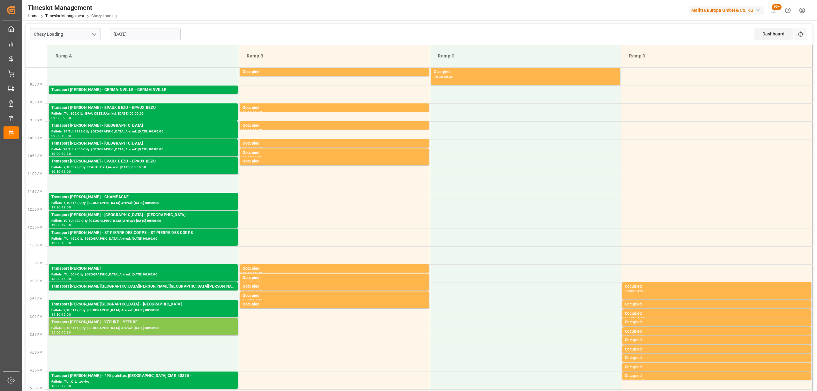 Image resolution: width=817 pixels, height=391 pixels. What do you see at coordinates (36, 334) in the screenshot?
I see `span: 3:30 PM` at bounding box center [36, 334].